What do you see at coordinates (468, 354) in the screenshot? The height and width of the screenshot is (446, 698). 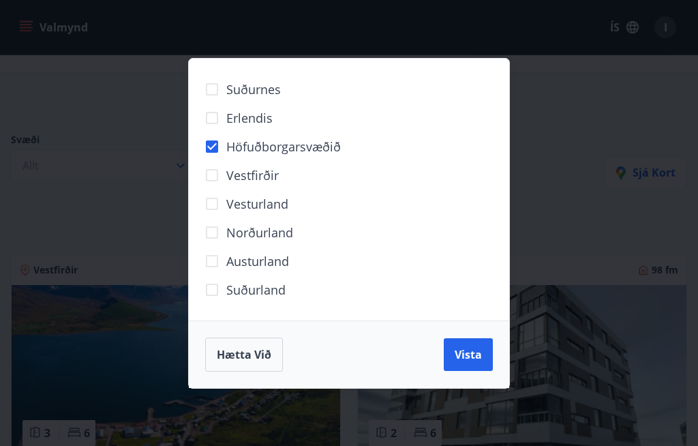 I see `button: Vista` at bounding box center [468, 354].